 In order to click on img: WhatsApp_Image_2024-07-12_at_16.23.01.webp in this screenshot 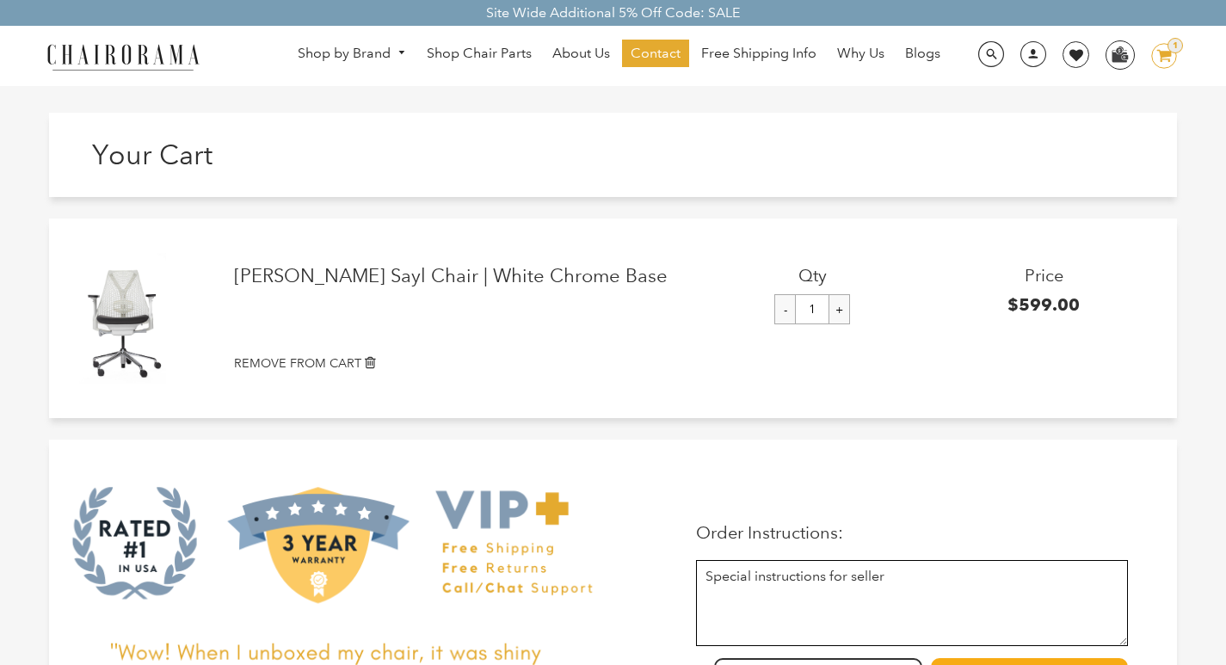, I will do `click(1119, 54)`.